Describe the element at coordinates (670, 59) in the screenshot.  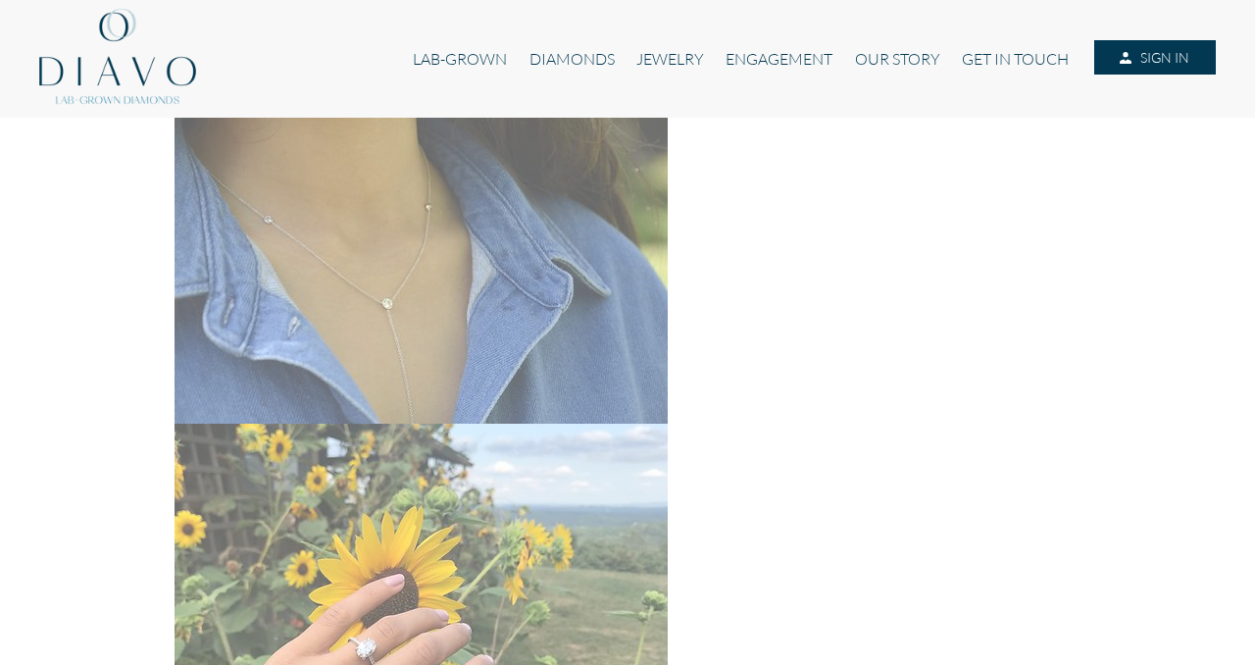
I see `a: JEWELRY` at that location.